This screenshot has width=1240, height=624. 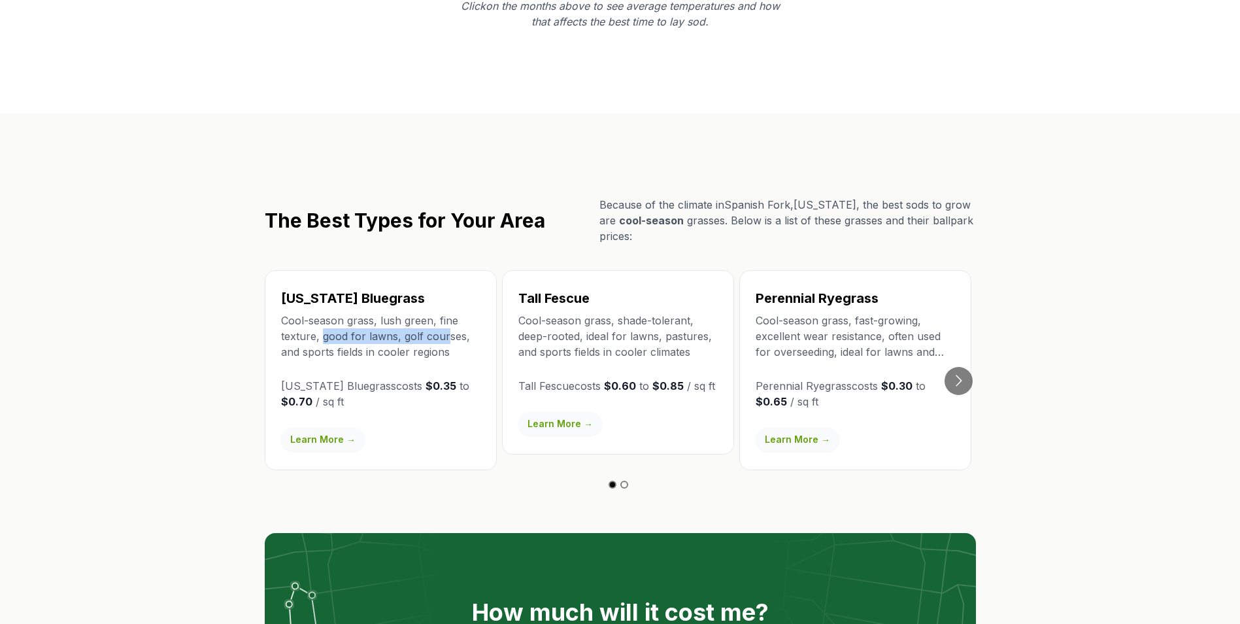 What do you see at coordinates (618, 386) in the screenshot?
I see `p: Tall Fescue costs to / sq ft` at bounding box center [618, 386].